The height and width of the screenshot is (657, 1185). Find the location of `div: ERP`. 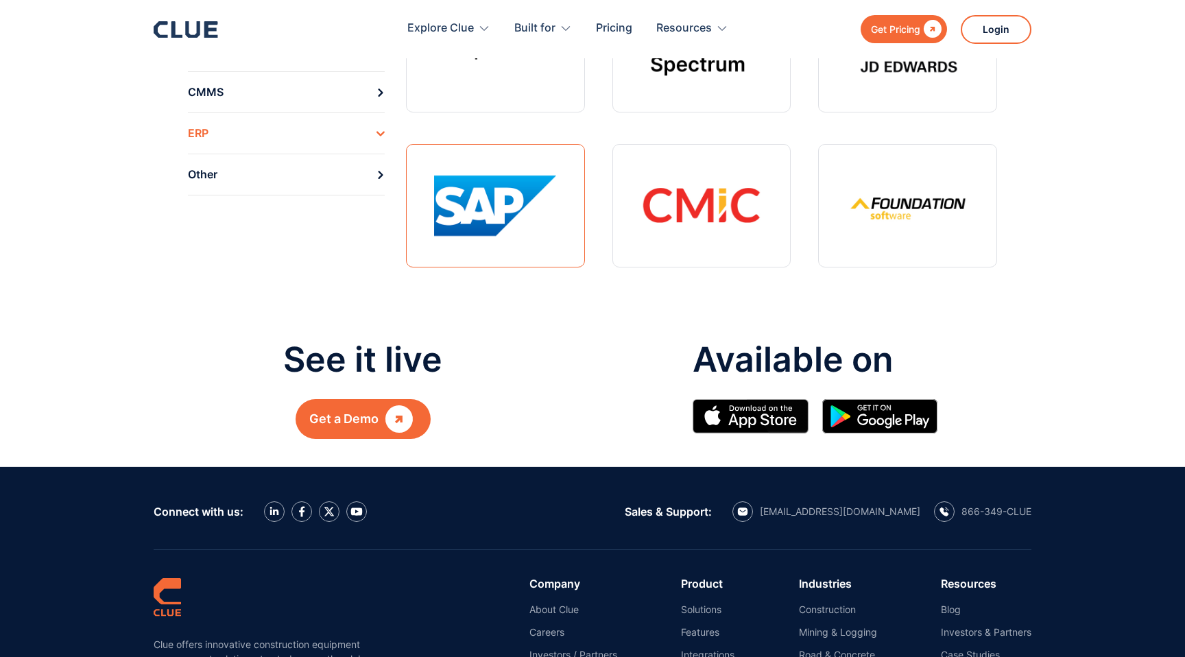

div: ERP is located at coordinates (198, 133).